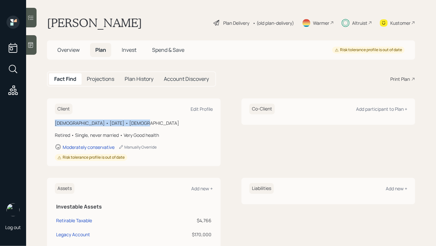 The width and height of the screenshot is (436, 246). What do you see at coordinates (273, 23) in the screenshot?
I see `div: • (old plan-delivery)` at bounding box center [273, 23].